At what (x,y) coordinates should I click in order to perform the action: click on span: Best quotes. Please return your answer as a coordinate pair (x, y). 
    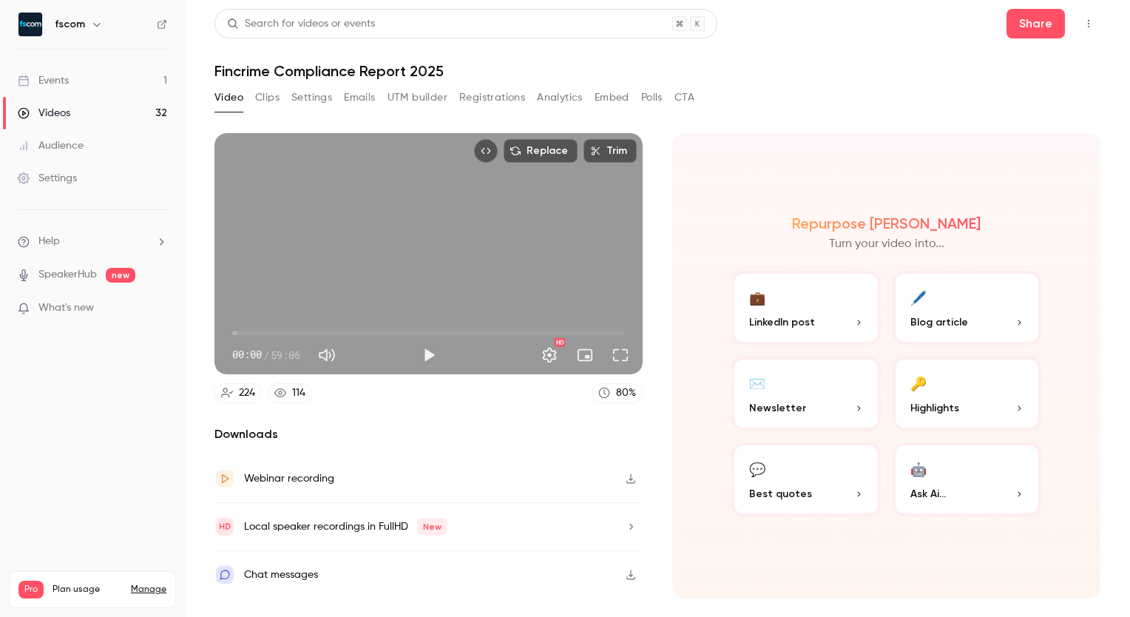
    Looking at the image, I should click on (780, 493).